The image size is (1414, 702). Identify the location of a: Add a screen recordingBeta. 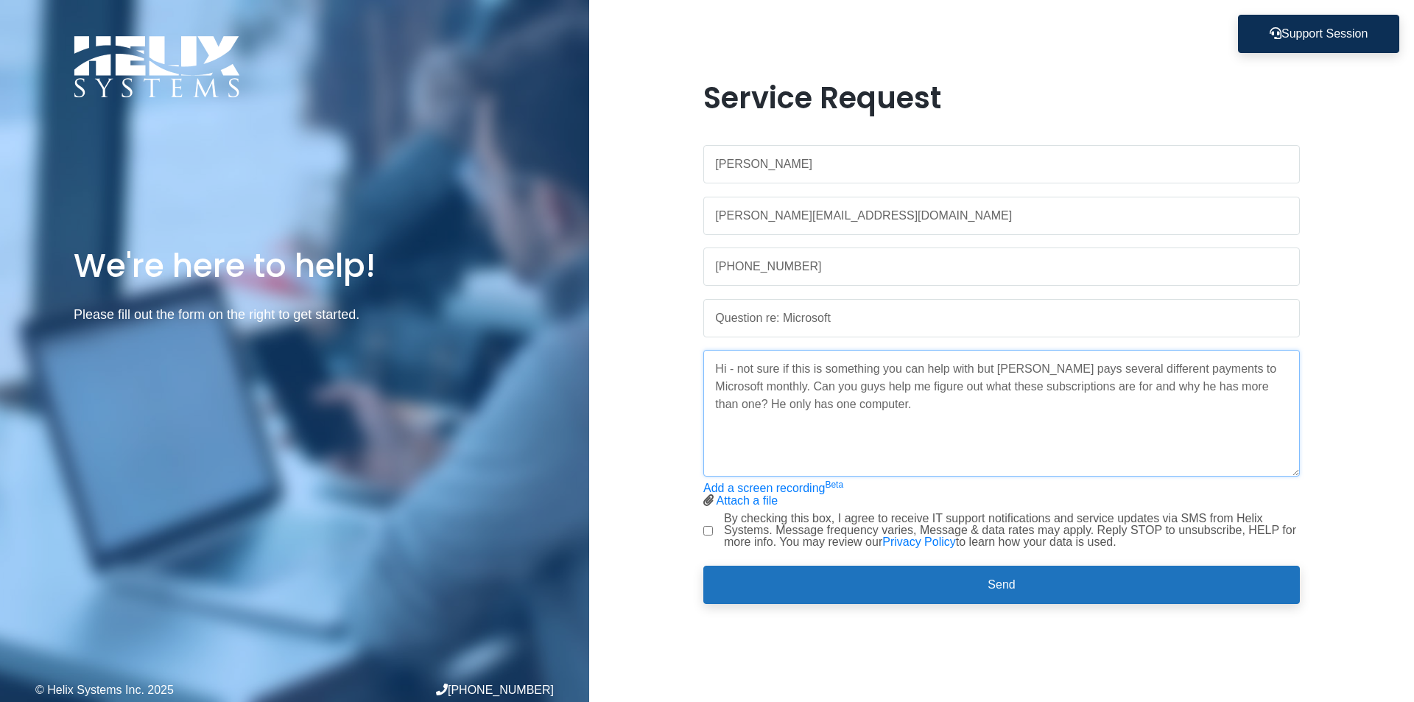
(773, 488).